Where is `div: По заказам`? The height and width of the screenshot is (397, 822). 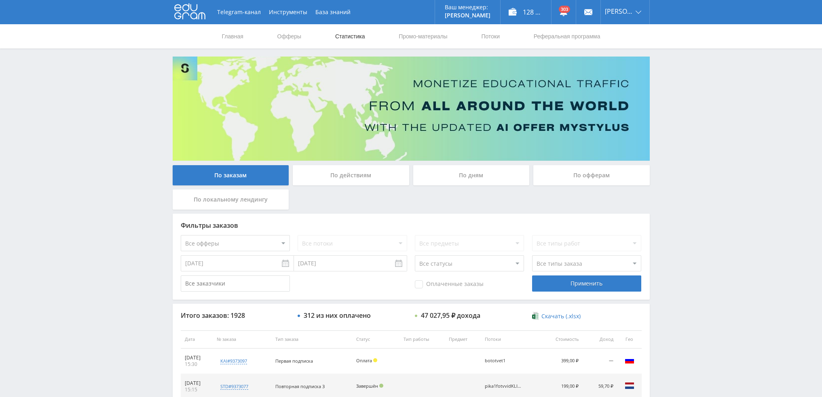
div: По заказам is located at coordinates (231, 175).